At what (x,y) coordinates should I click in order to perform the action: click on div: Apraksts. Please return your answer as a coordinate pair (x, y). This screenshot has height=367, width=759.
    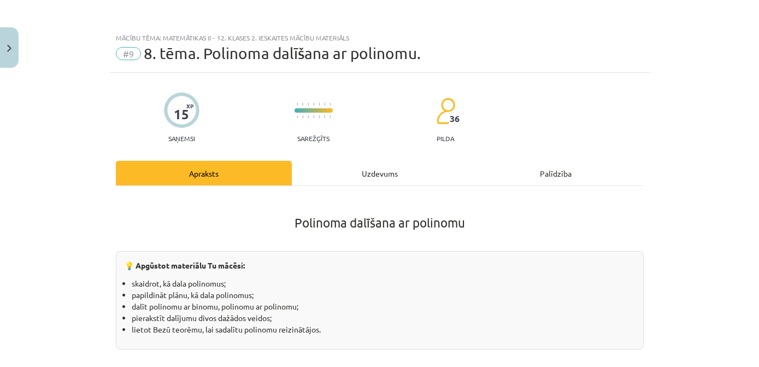
    Looking at the image, I should click on (204, 173).